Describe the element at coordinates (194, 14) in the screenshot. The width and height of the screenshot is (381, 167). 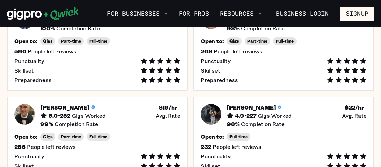
I see `a: For Pros` at that location.